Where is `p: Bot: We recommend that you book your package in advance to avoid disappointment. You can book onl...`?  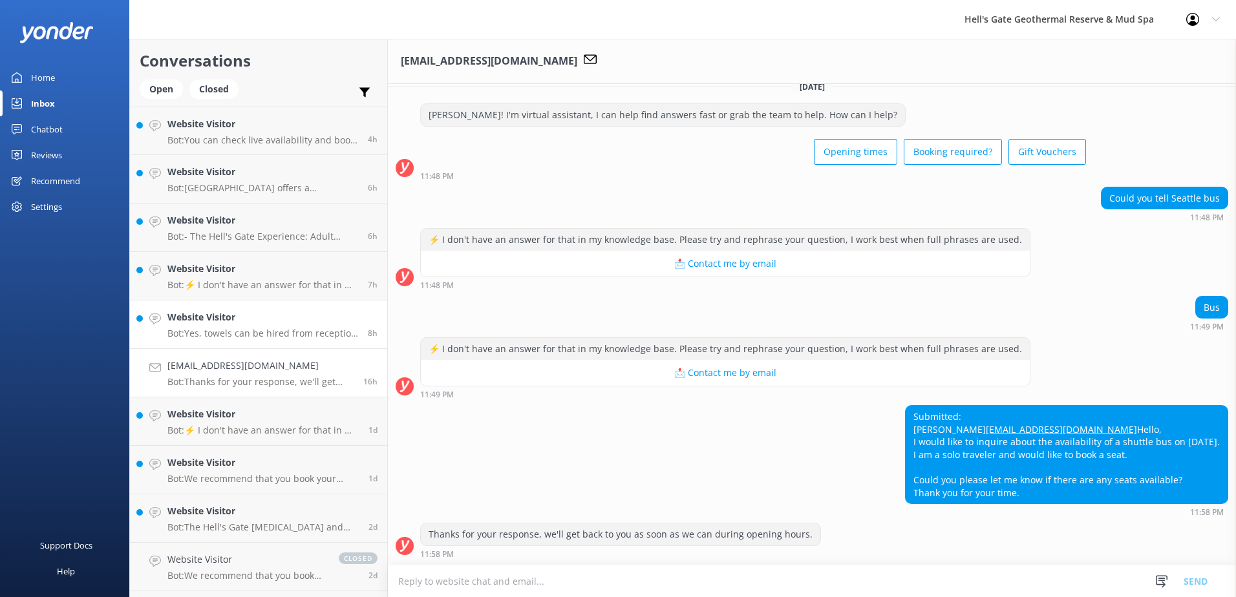
p: Bot: We recommend that you book your package in advance to avoid disappointment. You can book onl... is located at coordinates (246, 576).